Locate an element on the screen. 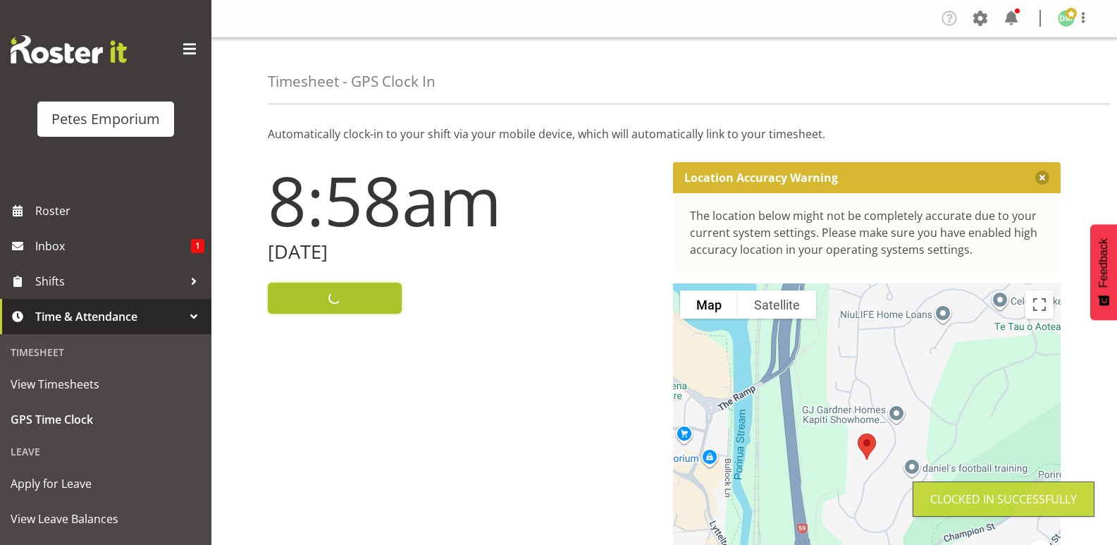 Image resolution: width=1117 pixels, height=545 pixels. button: Show satellite imagery is located at coordinates (777, 305).